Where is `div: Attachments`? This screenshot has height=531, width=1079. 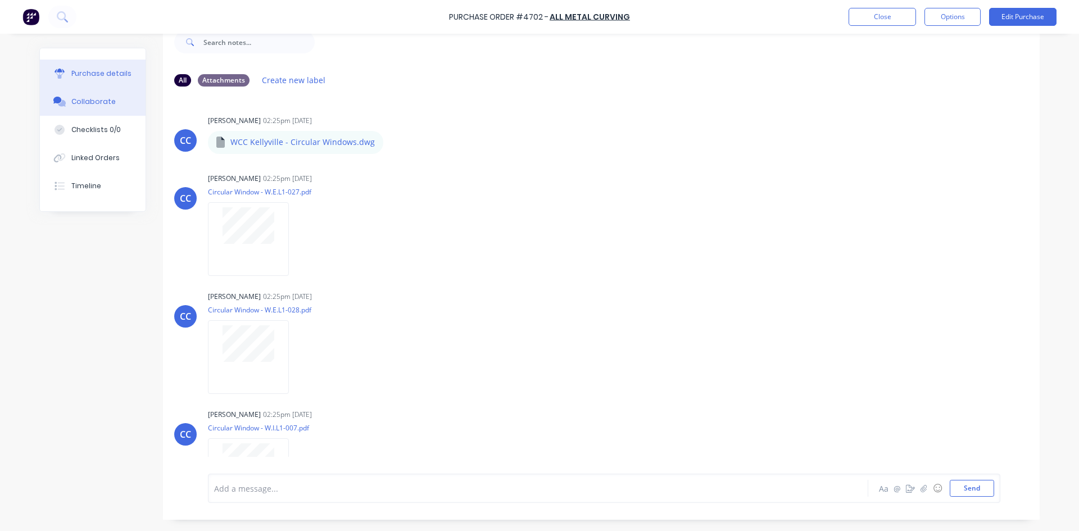 div: Attachments is located at coordinates (224, 80).